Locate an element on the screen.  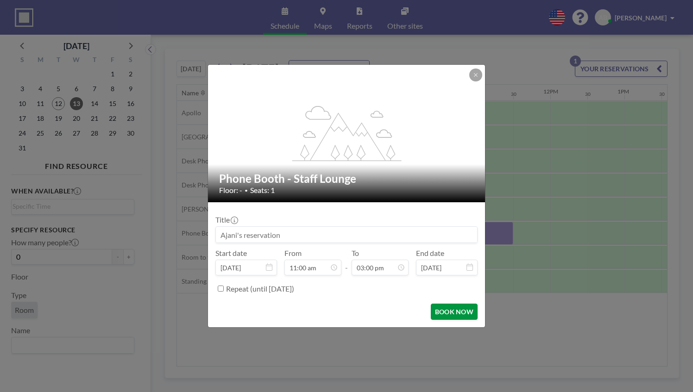
span: Floor: - is located at coordinates (231, 190).